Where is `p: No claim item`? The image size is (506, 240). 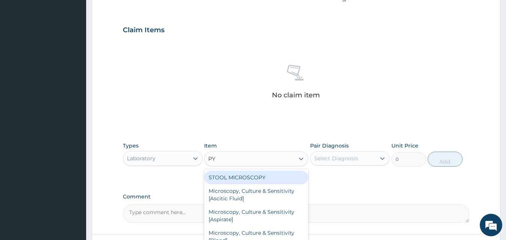
p: No claim item is located at coordinates (296, 95).